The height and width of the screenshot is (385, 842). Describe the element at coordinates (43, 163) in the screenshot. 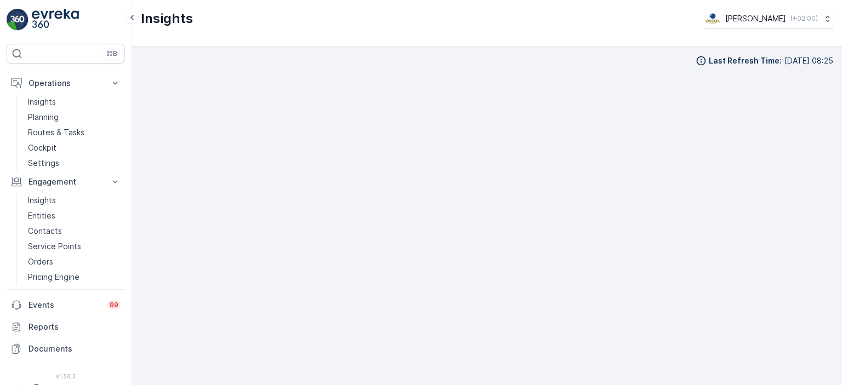

I see `p: Settings` at that location.